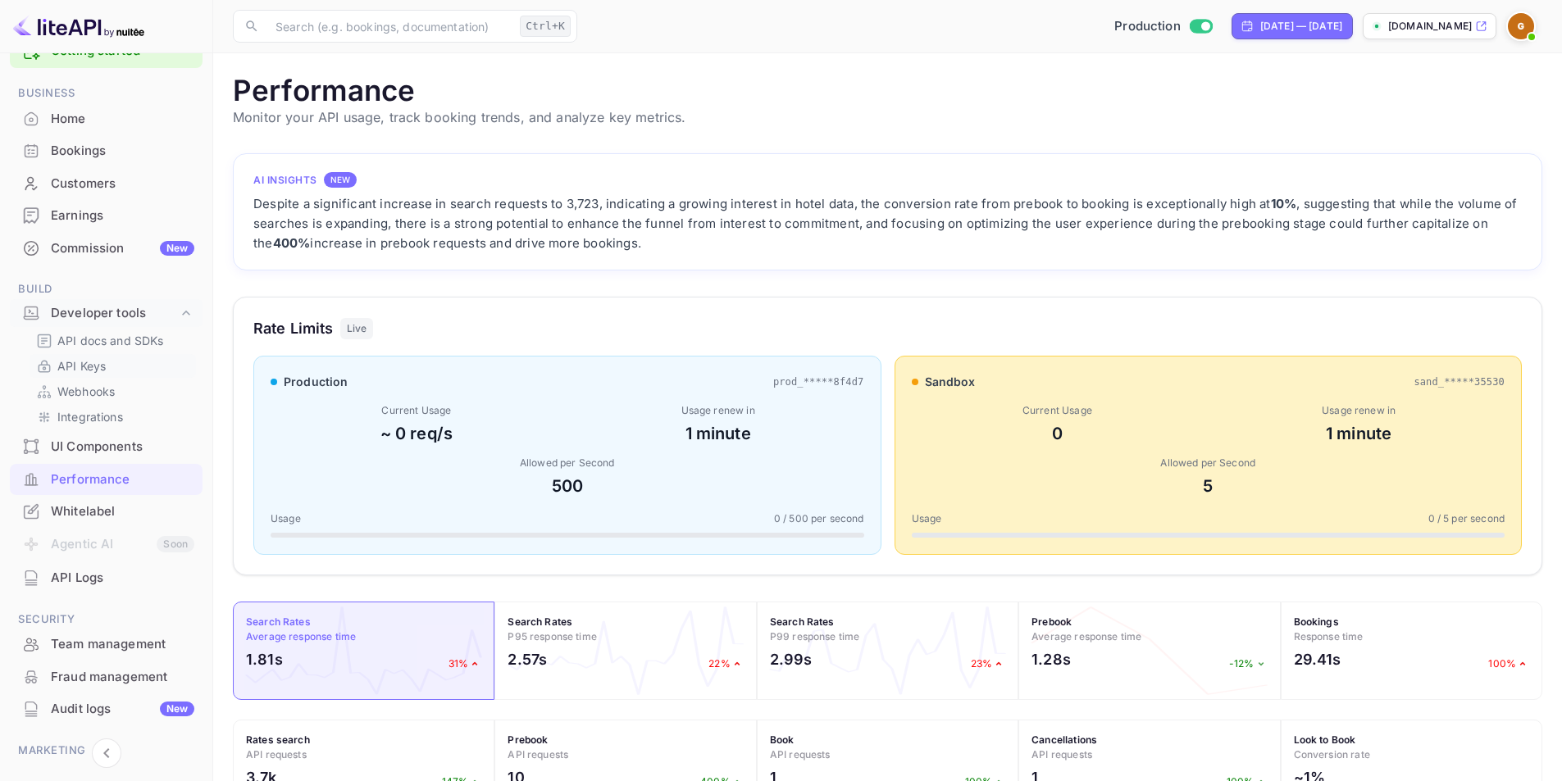 The height and width of the screenshot is (781, 1562). I want to click on span: P95 response time, so click(552, 636).